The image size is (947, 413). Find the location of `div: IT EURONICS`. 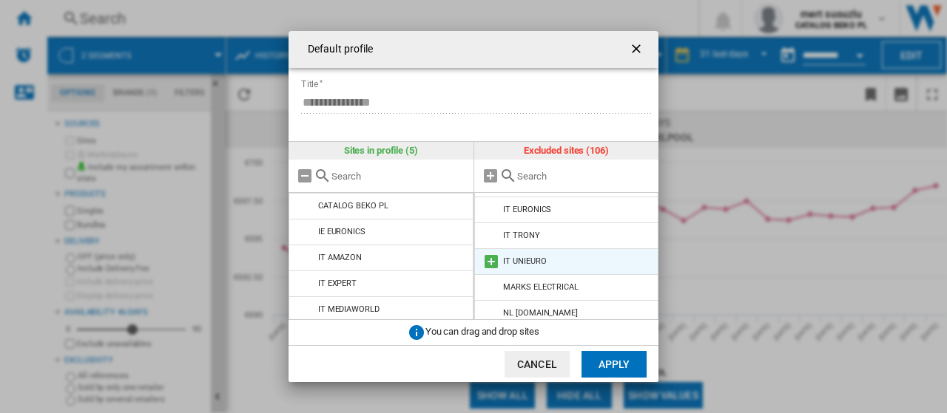

div: IT EURONICS is located at coordinates (527, 209).